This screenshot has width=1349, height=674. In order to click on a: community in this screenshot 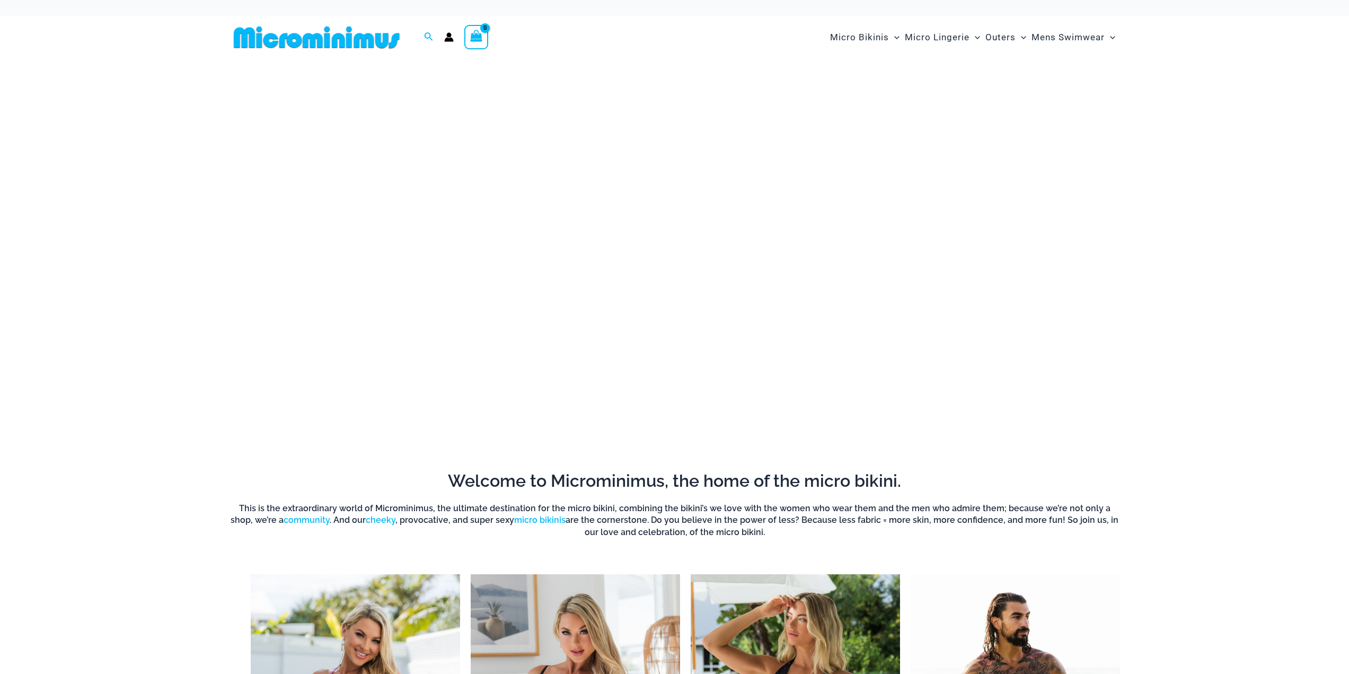, I will do `click(306, 519)`.